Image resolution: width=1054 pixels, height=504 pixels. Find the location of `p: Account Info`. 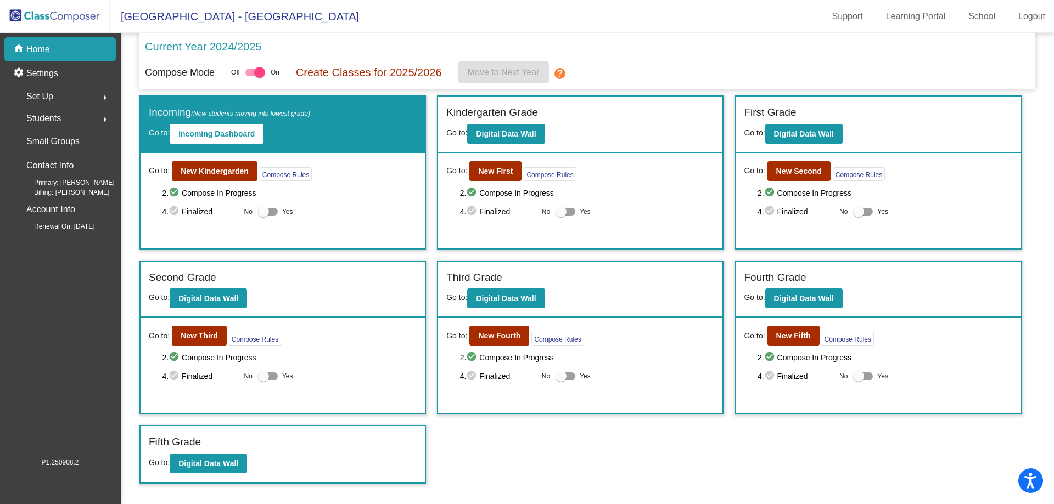

p: Account Info is located at coordinates (50, 210).